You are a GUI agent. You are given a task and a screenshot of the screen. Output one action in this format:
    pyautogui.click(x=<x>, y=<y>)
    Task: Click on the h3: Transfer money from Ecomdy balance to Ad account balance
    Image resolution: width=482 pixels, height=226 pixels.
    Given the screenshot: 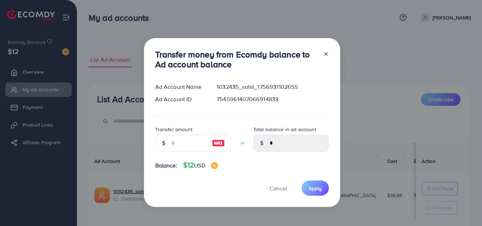 What is the action you would take?
    pyautogui.click(x=237, y=60)
    